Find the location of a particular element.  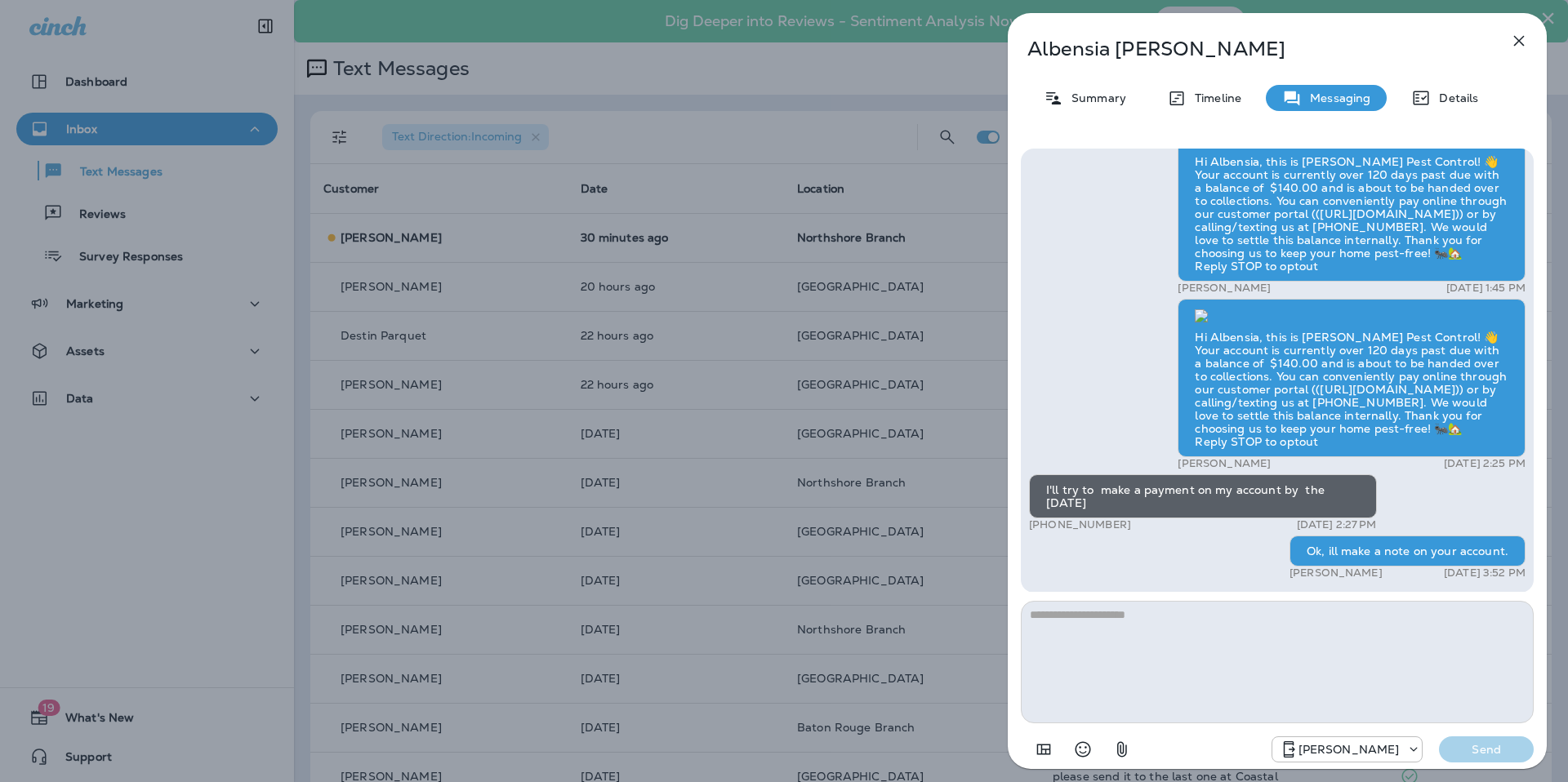

p: Summary is located at coordinates (1094, 98).